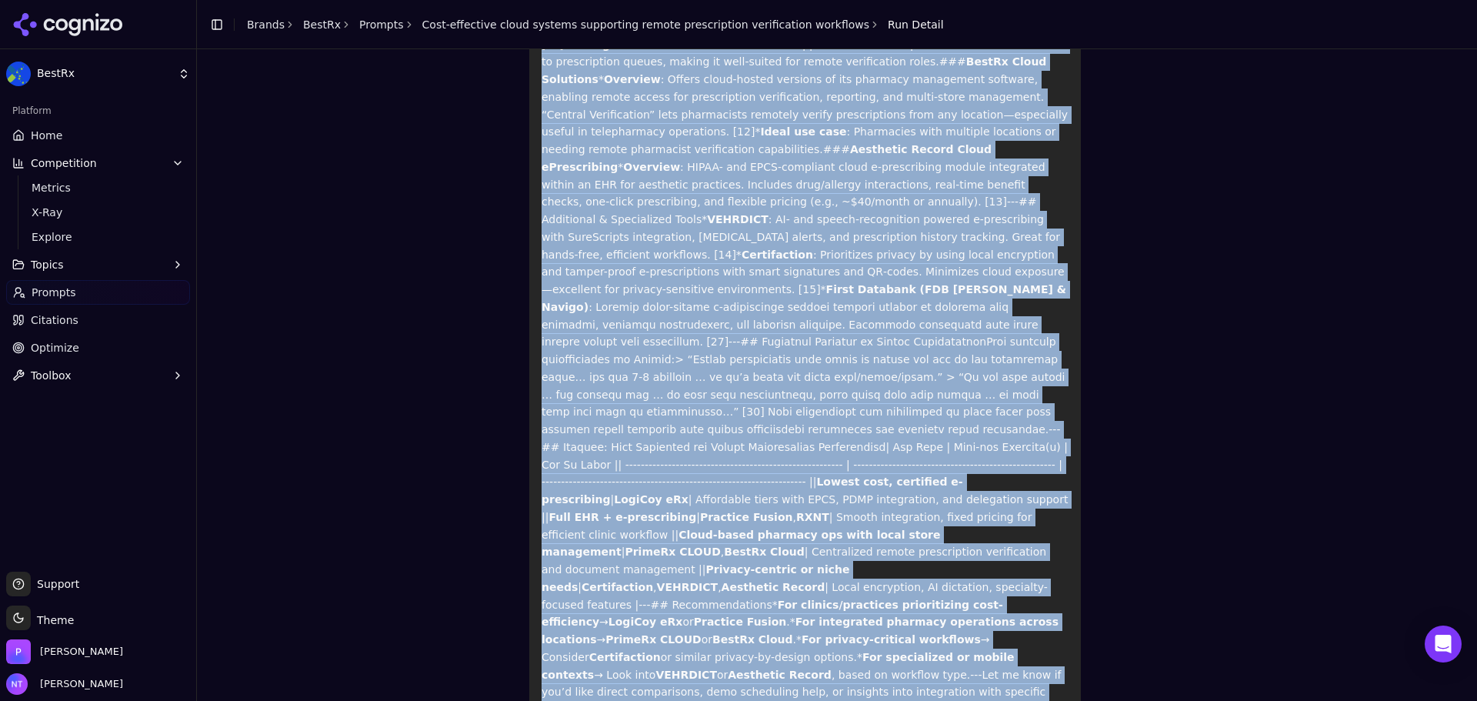 The image size is (1477, 701). What do you see at coordinates (321, 25) in the screenshot?
I see `a: BestRx` at bounding box center [321, 25].